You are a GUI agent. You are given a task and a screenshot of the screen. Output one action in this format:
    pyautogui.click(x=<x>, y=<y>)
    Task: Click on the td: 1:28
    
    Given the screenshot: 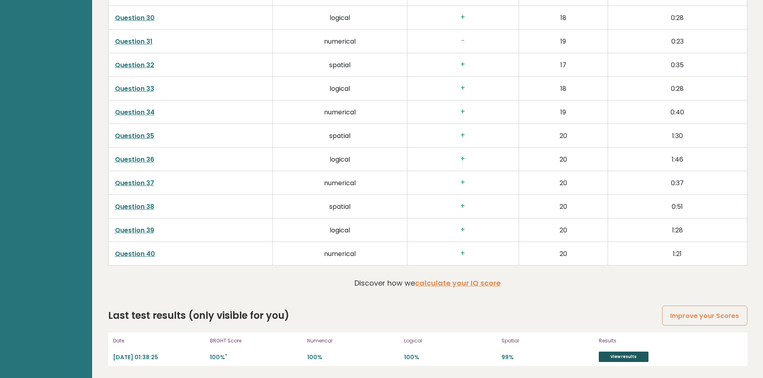 What is the action you would take?
    pyautogui.click(x=677, y=230)
    